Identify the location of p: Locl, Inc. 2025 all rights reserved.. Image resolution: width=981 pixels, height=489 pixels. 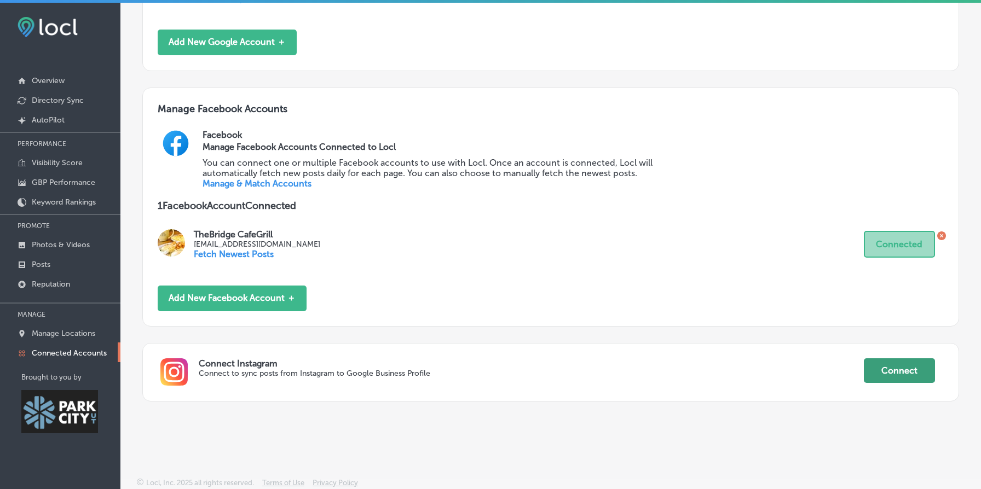
(200, 483).